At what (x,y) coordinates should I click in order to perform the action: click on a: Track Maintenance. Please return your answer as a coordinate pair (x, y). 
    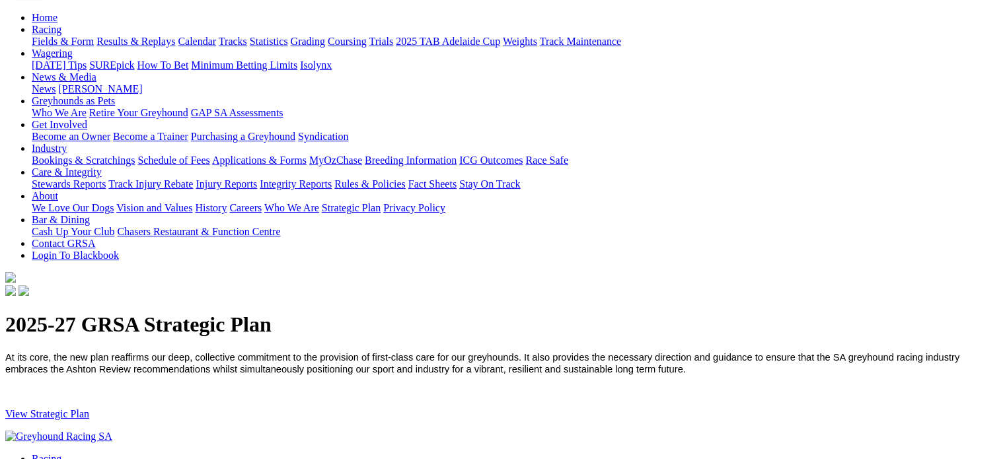
    Looking at the image, I should click on (580, 41).